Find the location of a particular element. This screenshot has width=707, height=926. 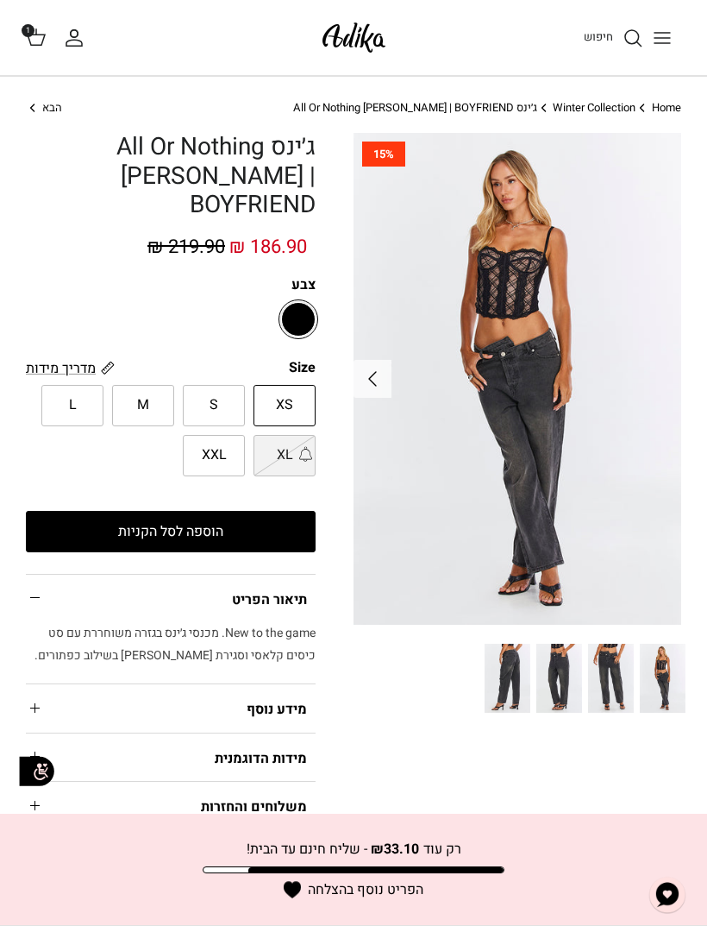

summary: תיאור הפריט is located at coordinates (171, 598).